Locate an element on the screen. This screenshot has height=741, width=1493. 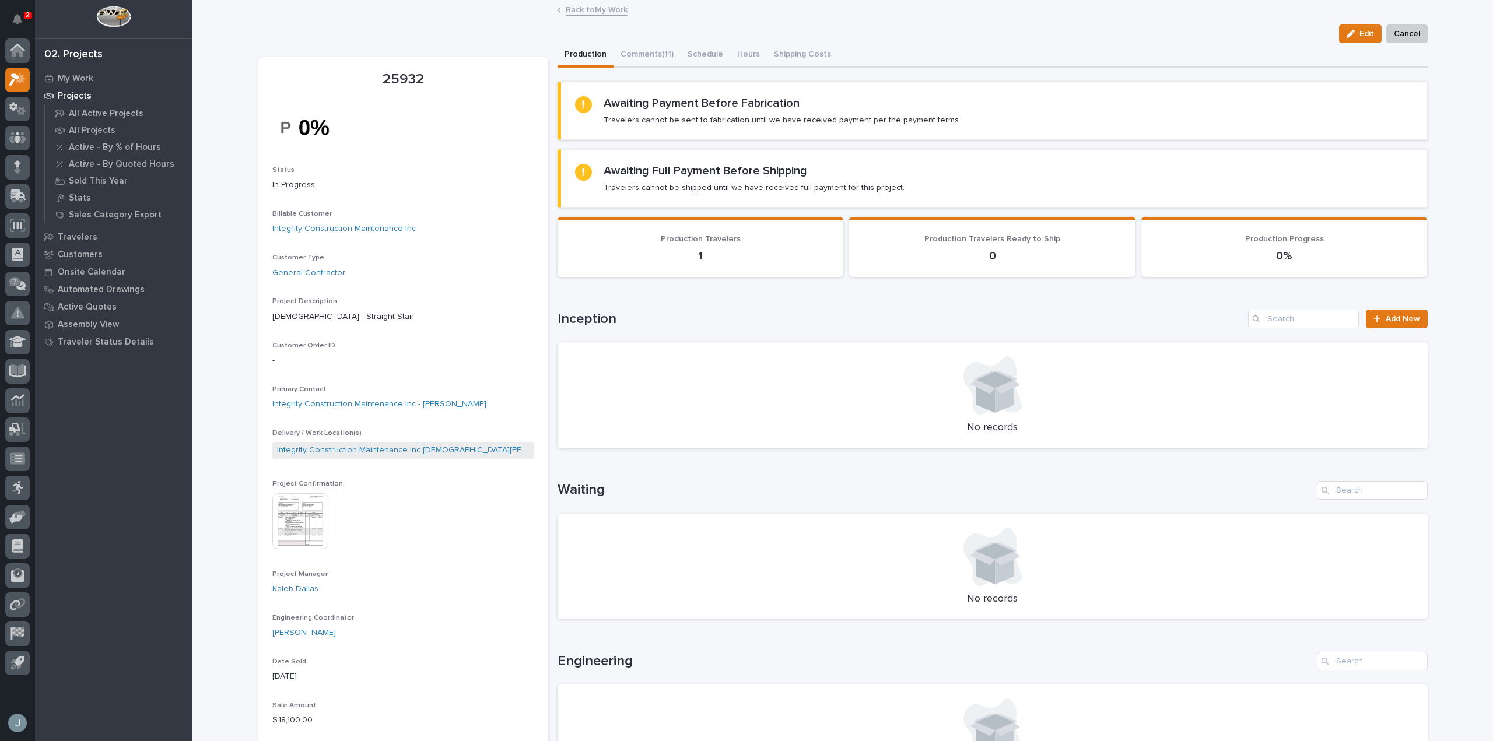
a: Sold This Year is located at coordinates (118, 181).